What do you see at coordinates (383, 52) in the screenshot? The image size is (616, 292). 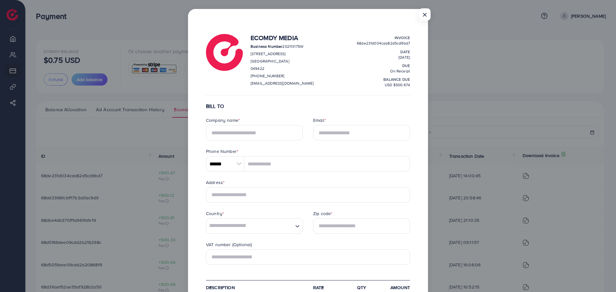 I see `p: Date` at bounding box center [383, 52].